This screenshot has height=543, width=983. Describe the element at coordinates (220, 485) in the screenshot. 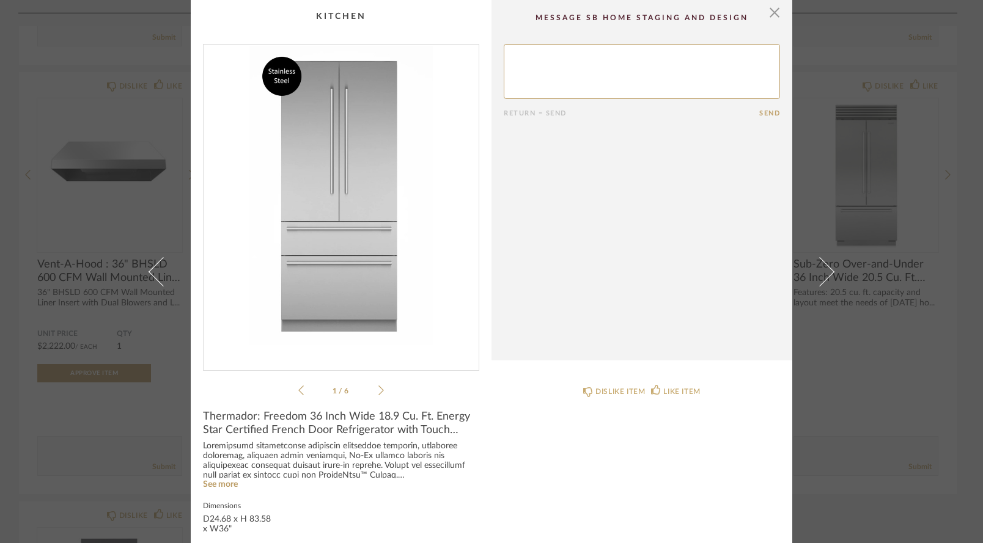

I see `a: See more` at that location.